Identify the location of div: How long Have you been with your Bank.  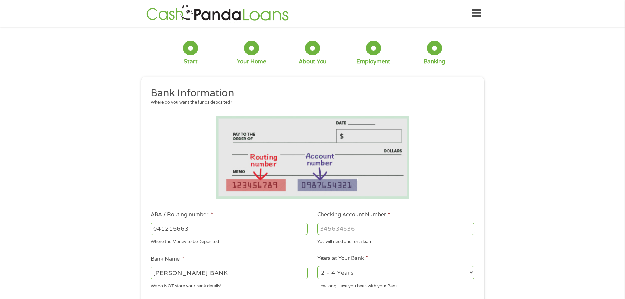
(396, 285).